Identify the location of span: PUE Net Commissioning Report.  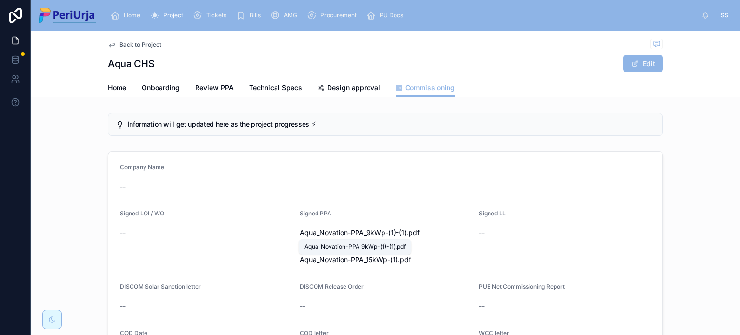
(522, 286).